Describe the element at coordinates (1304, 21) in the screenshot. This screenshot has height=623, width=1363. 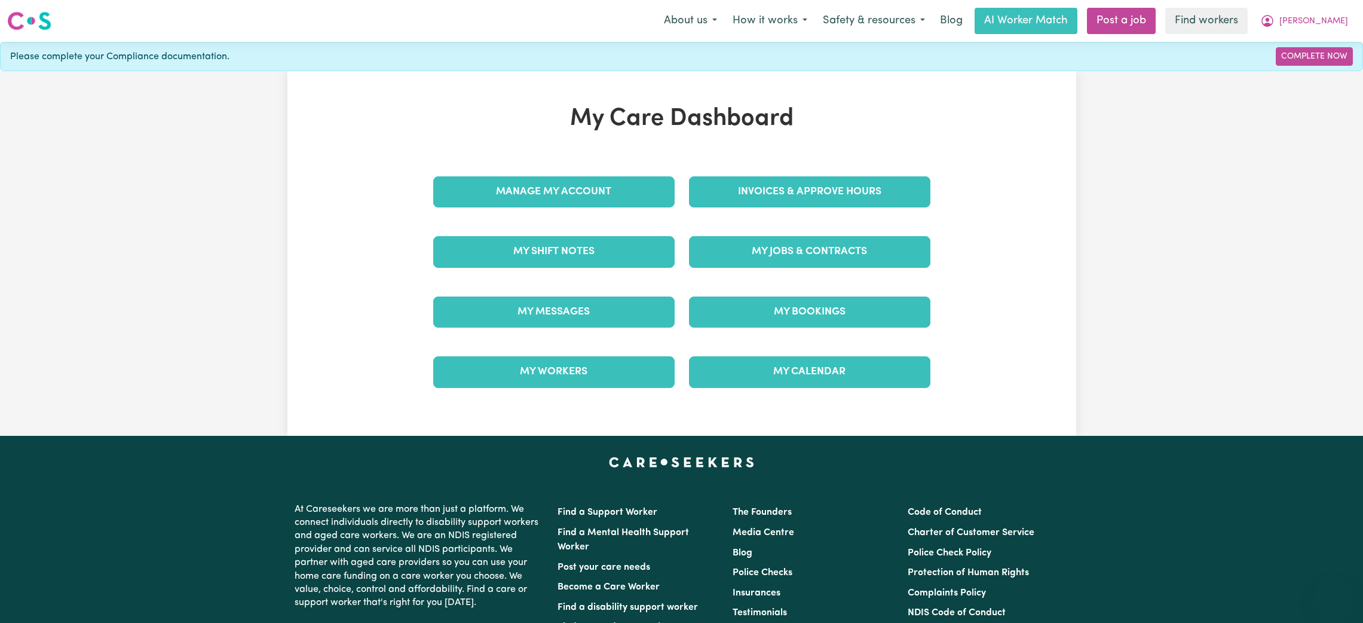
I see `button: My Account` at that location.